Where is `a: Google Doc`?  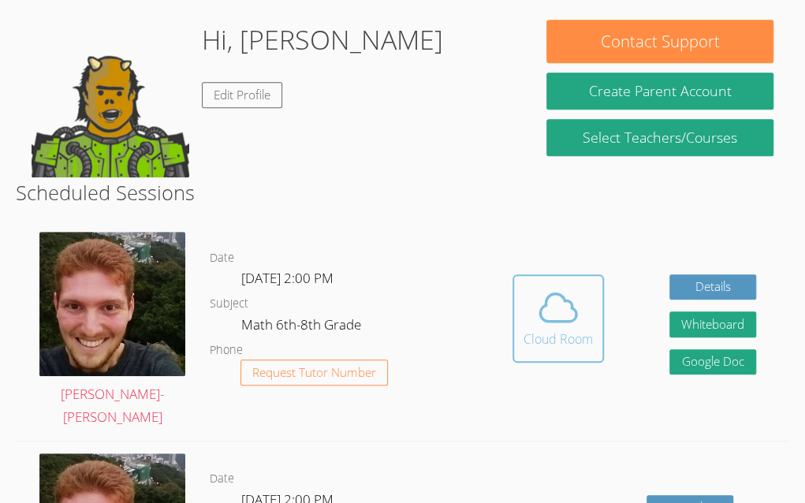
a: Google Doc is located at coordinates (713, 362).